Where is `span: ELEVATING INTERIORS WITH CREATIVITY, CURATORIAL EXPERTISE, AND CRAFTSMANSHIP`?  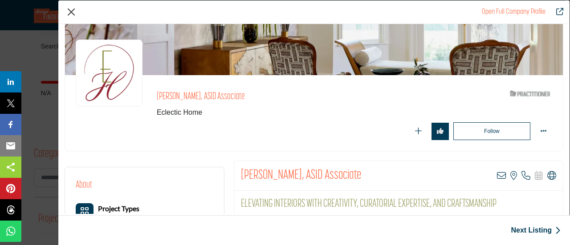 span: ELEVATING INTERIORS WITH CREATIVITY, CURATORIAL EXPERTISE, AND CRAFTSMANSHIP is located at coordinates (369, 204).